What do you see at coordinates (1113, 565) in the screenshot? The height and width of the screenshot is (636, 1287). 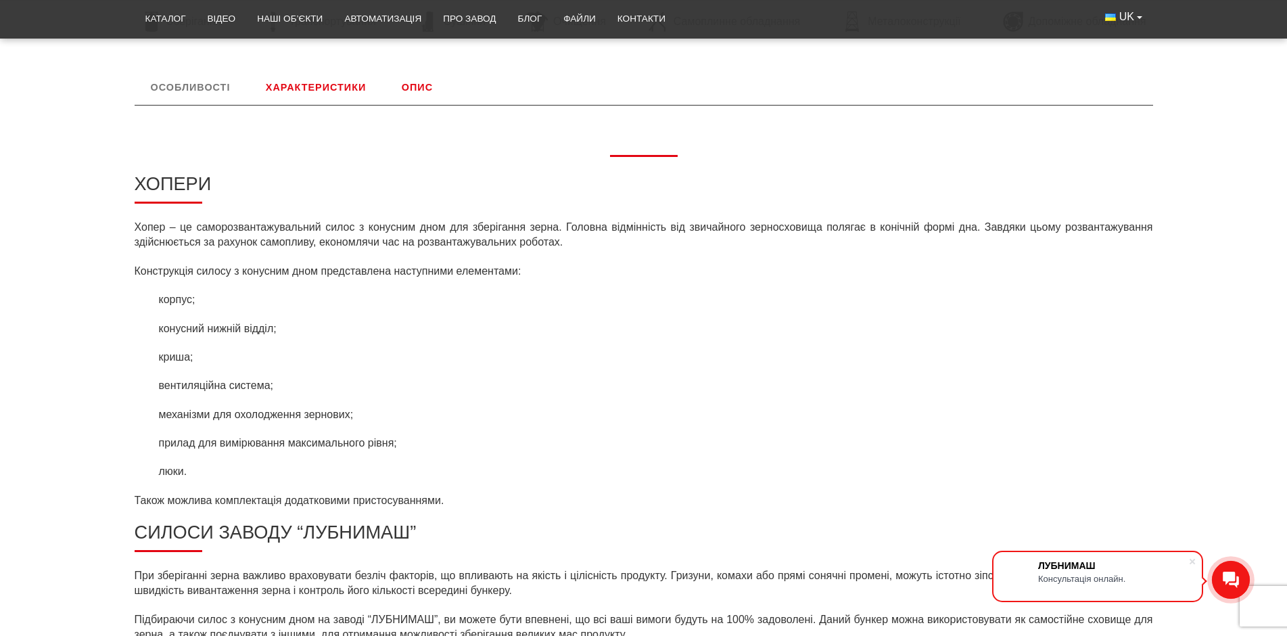 I see `div: ЛУБНИМАШ` at bounding box center [1113, 565].